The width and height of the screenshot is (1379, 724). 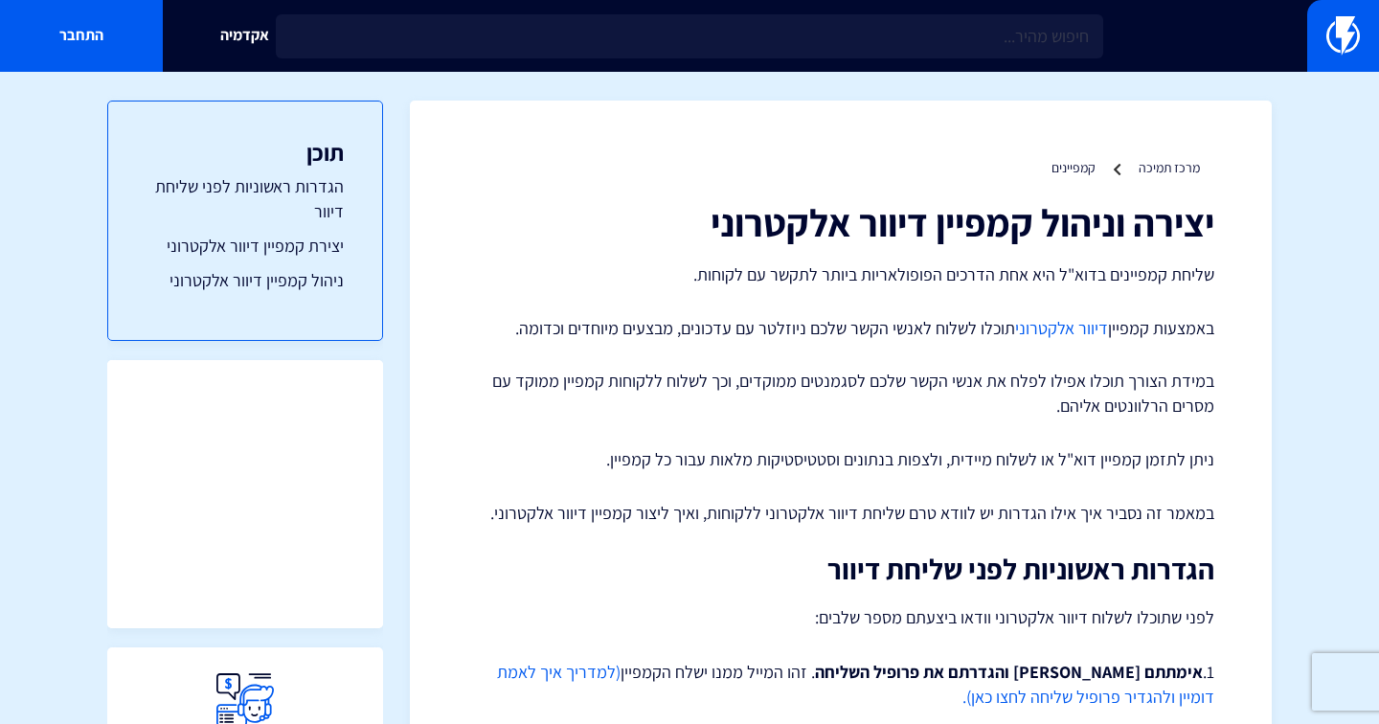 What do you see at coordinates (841, 617) in the screenshot?
I see `p: לפני שתוכלו לשלוח דיוור אלקטרוני וודאו ביצעתם מספר שלבים:` at bounding box center [841, 617].